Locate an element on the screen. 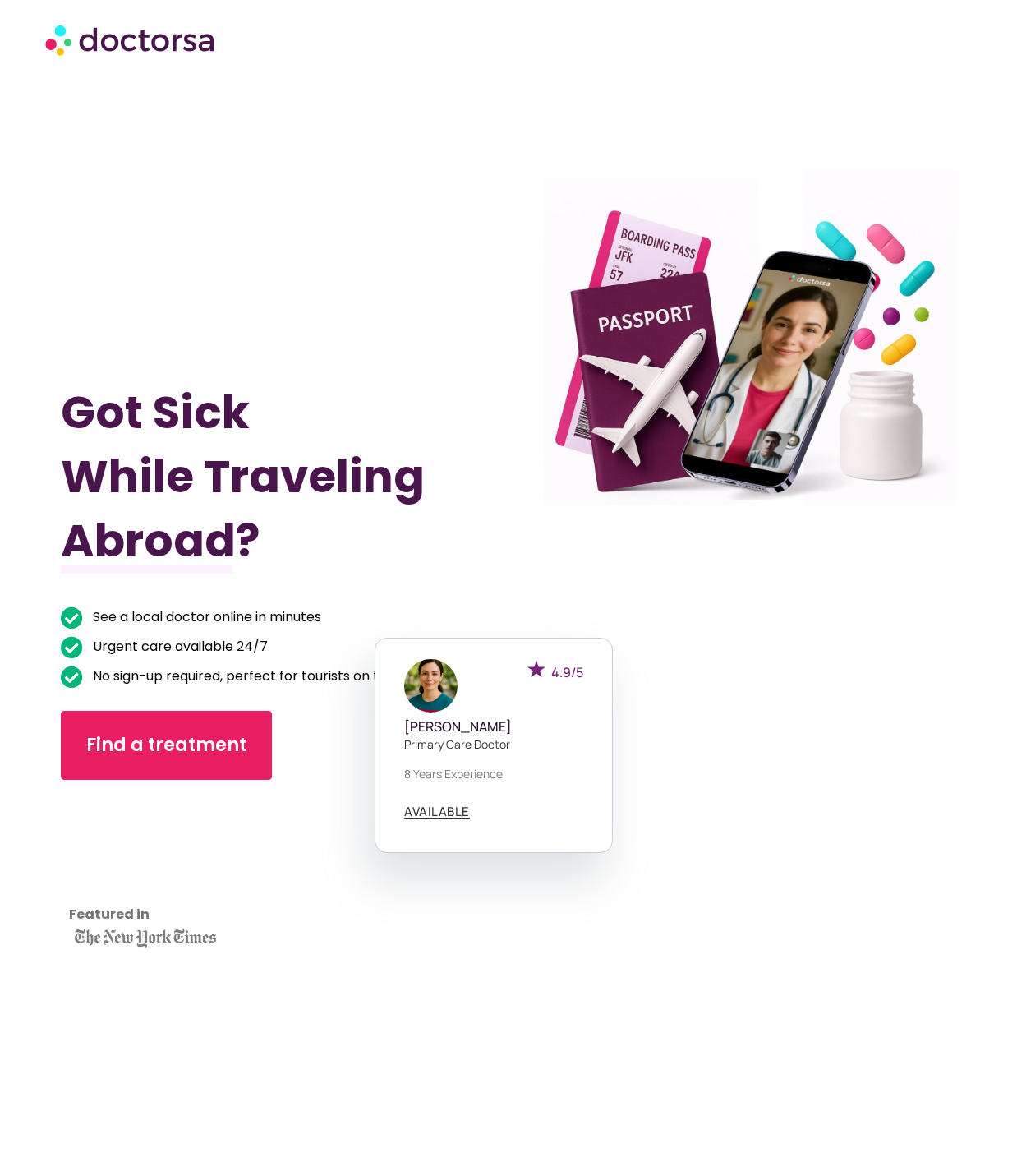 The image size is (1017, 1176). span: Find a treatment is located at coordinates (166, 745).